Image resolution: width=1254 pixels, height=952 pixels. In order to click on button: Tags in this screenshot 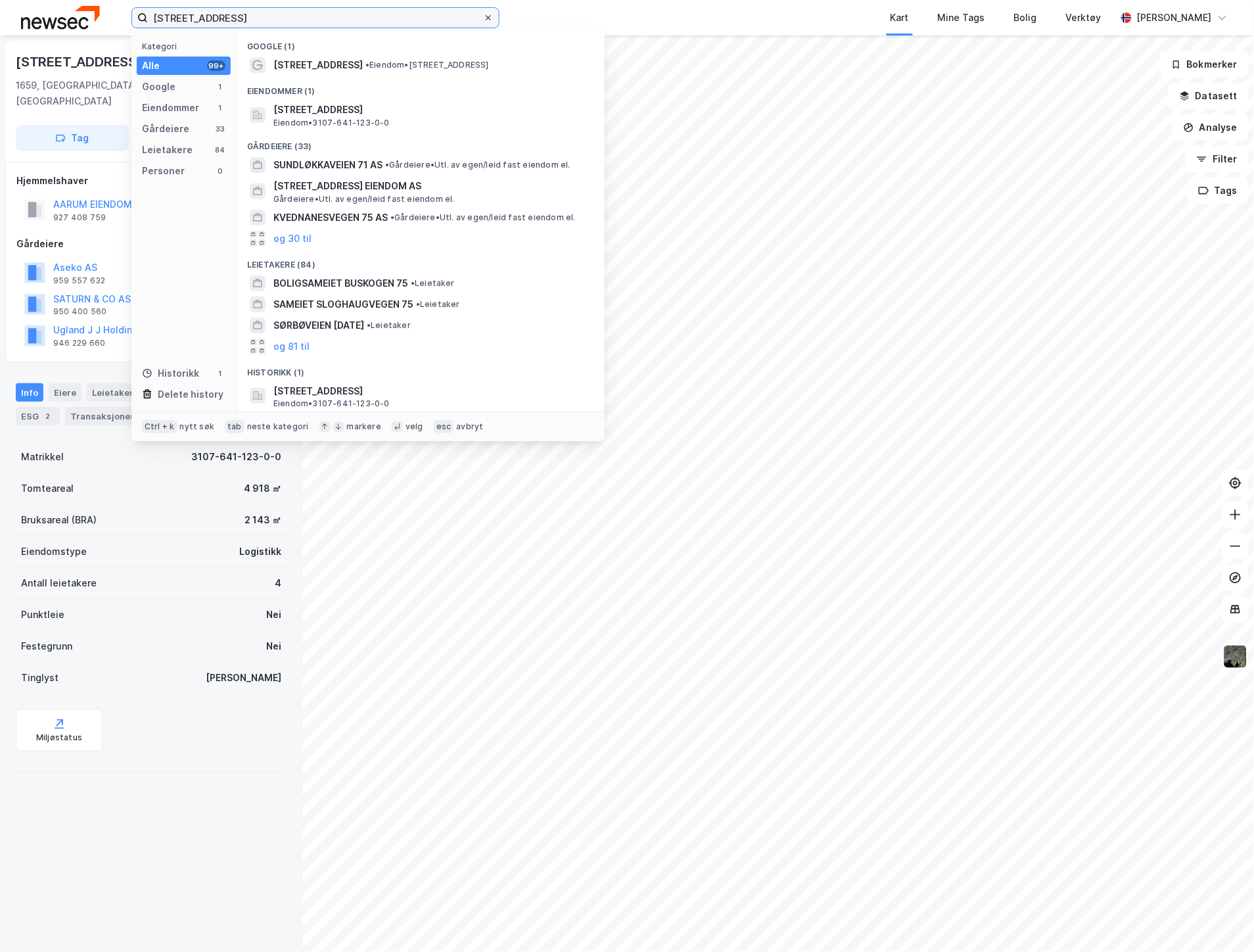, I will do `click(1218, 190)`.